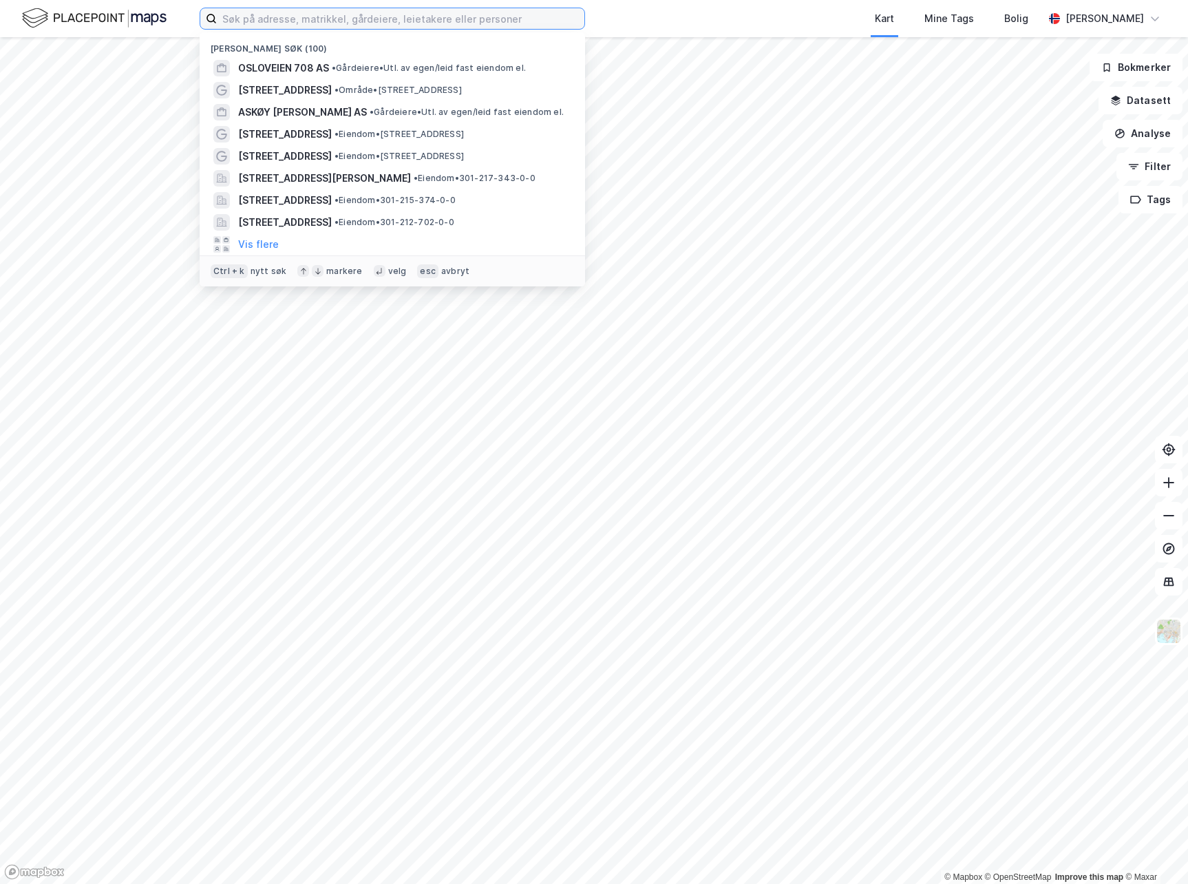 Image resolution: width=1188 pixels, height=884 pixels. I want to click on a: Improve this map, so click(1089, 877).